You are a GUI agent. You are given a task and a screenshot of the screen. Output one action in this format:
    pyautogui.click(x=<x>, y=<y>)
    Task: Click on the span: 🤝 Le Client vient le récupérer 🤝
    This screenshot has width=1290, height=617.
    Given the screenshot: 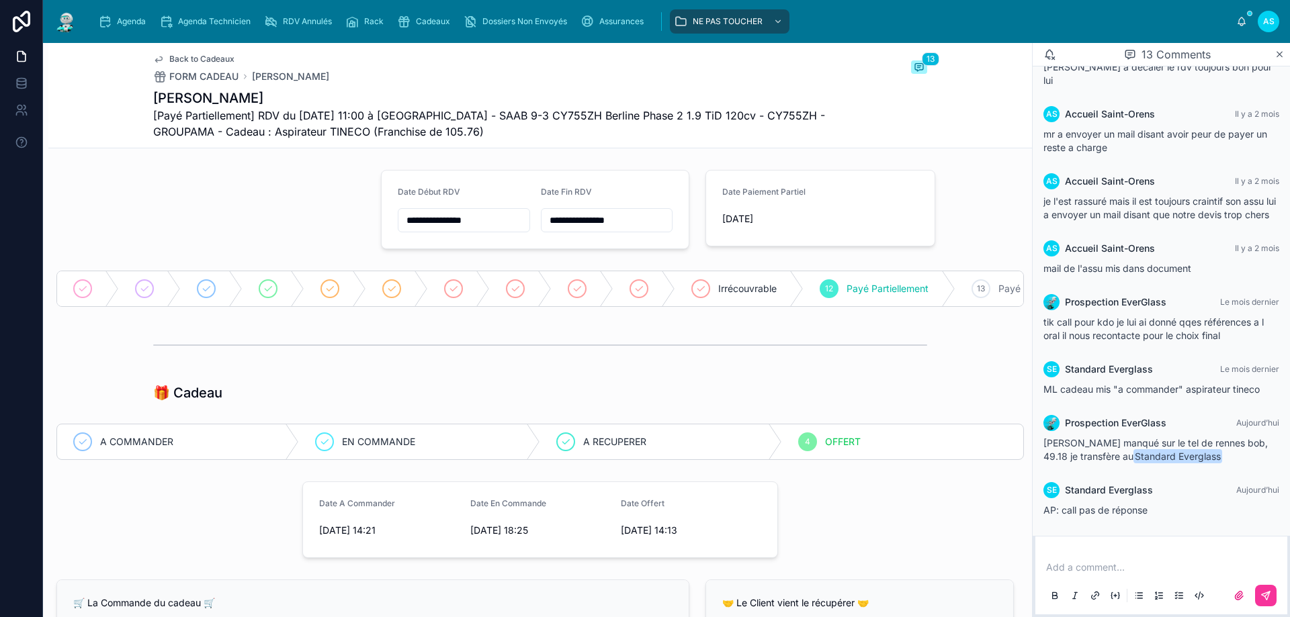 What is the action you would take?
    pyautogui.click(x=795, y=603)
    